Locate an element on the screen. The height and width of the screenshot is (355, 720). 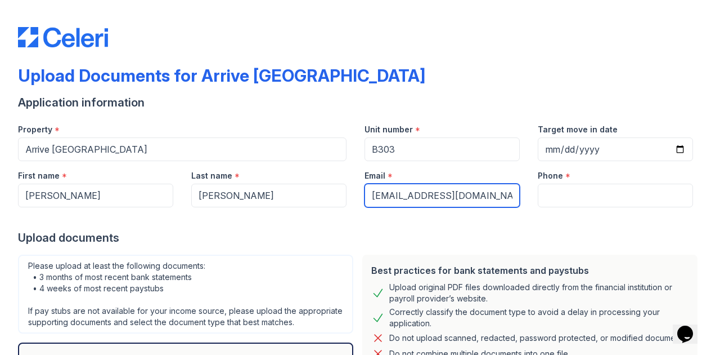
label: Email is located at coordinates (375, 176).